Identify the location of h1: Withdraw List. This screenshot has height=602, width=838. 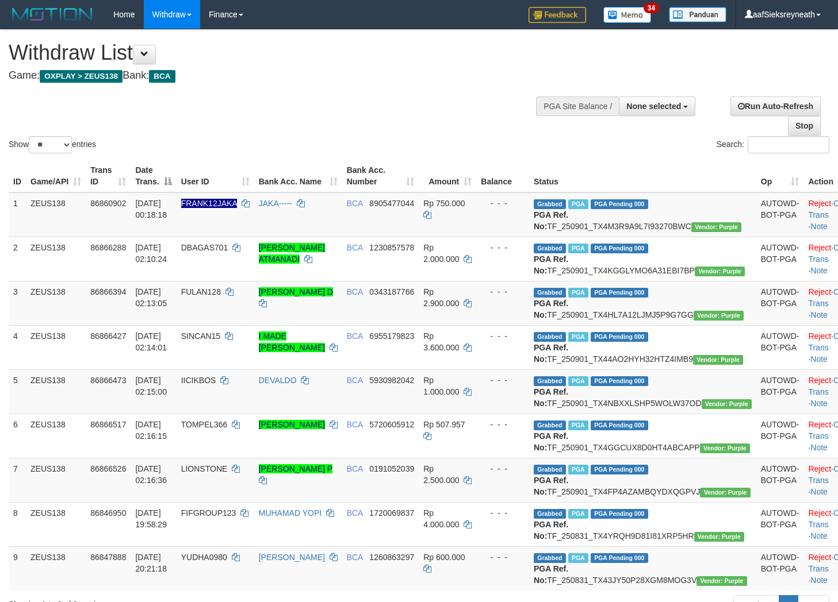
(278, 53).